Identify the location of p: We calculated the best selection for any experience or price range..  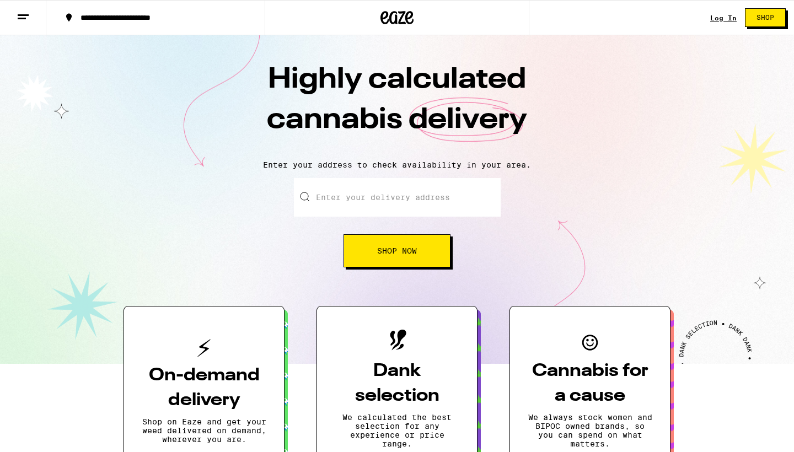
(397, 431).